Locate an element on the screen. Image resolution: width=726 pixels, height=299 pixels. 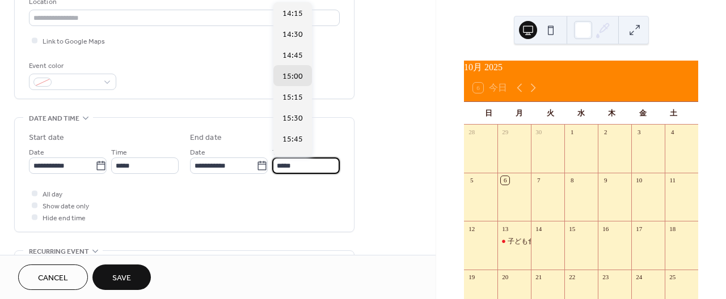
span: Cancel is located at coordinates (53, 278).